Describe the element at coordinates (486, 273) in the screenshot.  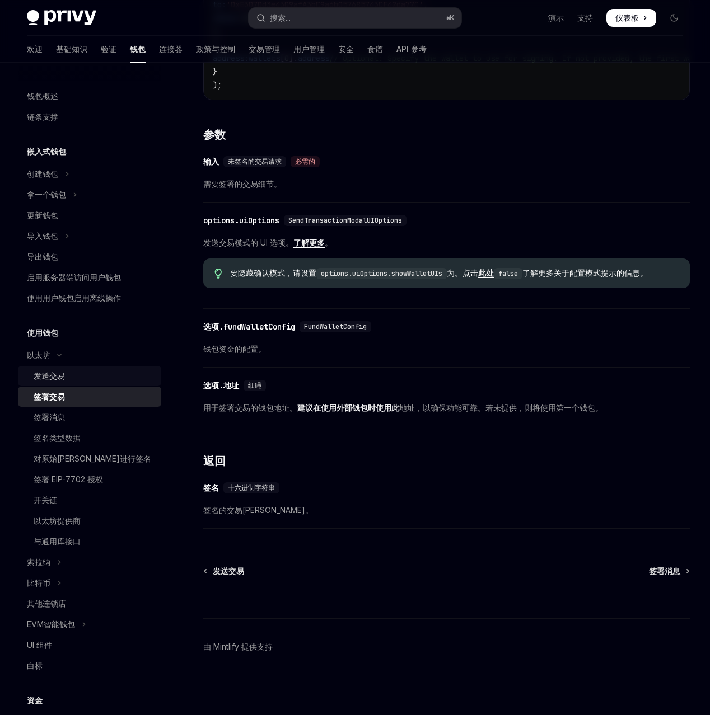
I see `font: 此处` at that location.